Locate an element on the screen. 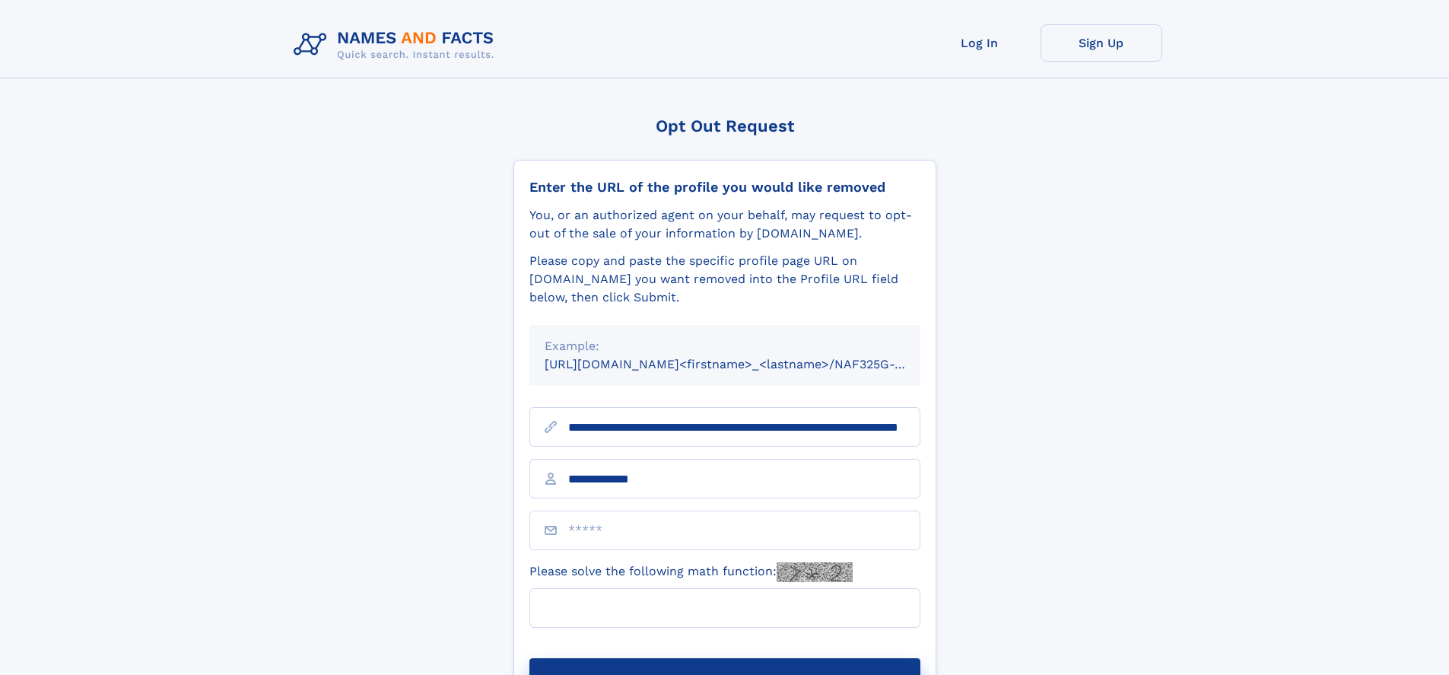 The width and height of the screenshot is (1449, 675). a: Sign Up is located at coordinates (1101, 43).